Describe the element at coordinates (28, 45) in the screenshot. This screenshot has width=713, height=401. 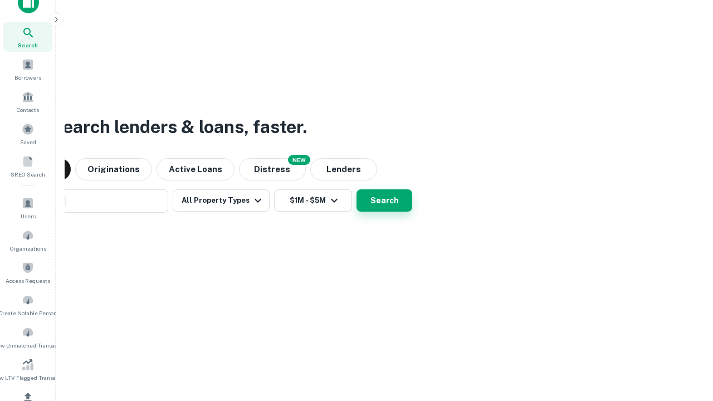
I see `span: Search` at that location.